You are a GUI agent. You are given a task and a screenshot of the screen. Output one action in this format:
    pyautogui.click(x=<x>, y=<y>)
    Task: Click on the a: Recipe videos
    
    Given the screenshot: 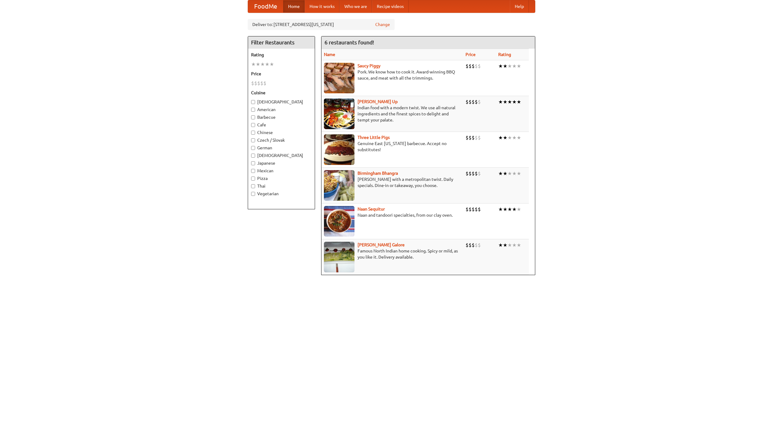 What is the action you would take?
    pyautogui.click(x=390, y=6)
    